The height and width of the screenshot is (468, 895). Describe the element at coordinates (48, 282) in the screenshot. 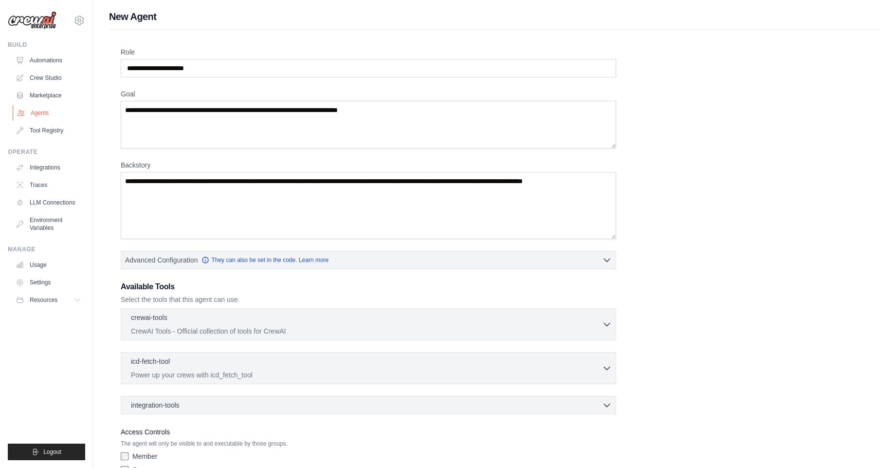

I see `a: Settings` at that location.